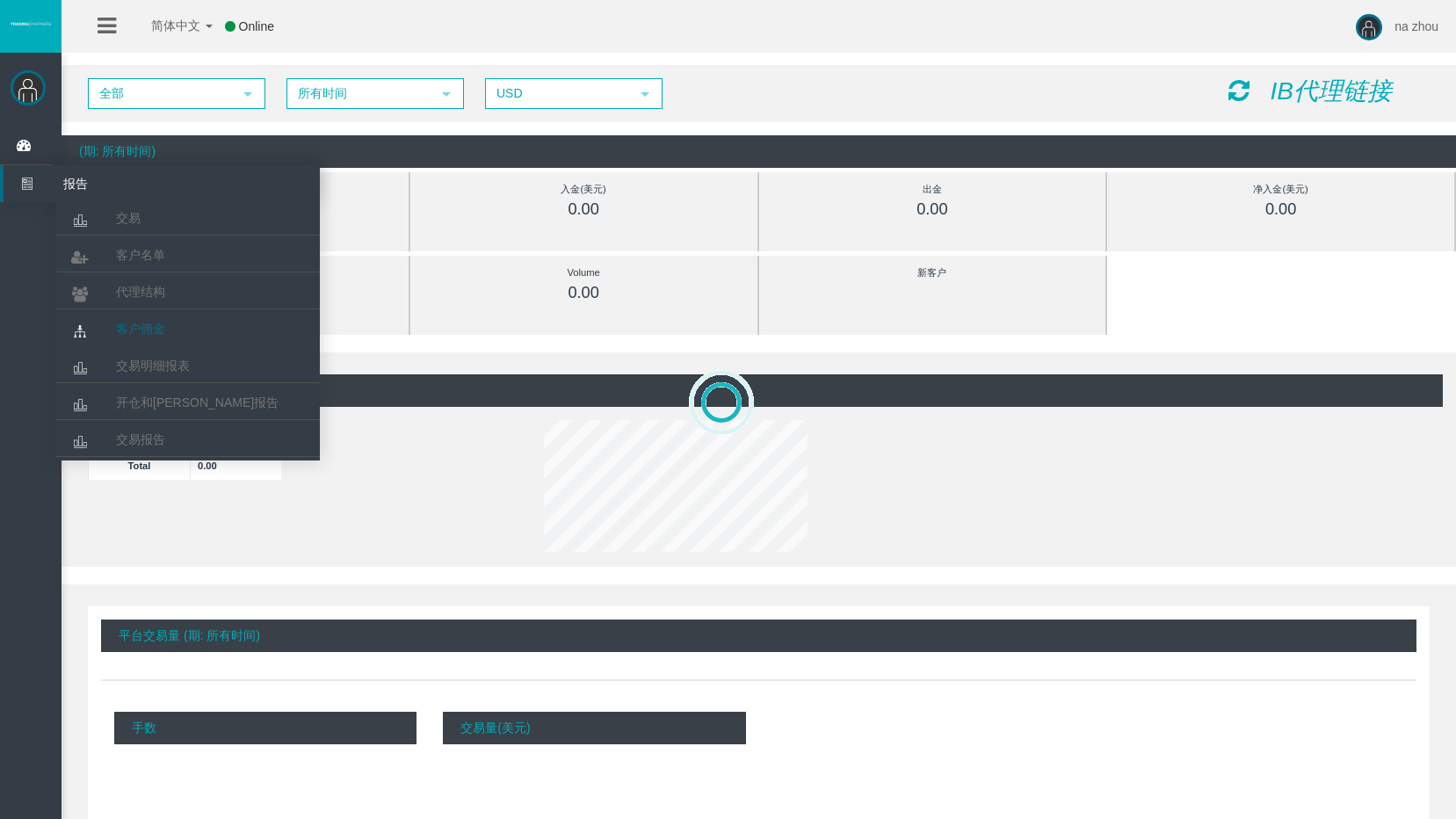 Image resolution: width=1456 pixels, height=819 pixels. I want to click on div: 出金, so click(932, 189).